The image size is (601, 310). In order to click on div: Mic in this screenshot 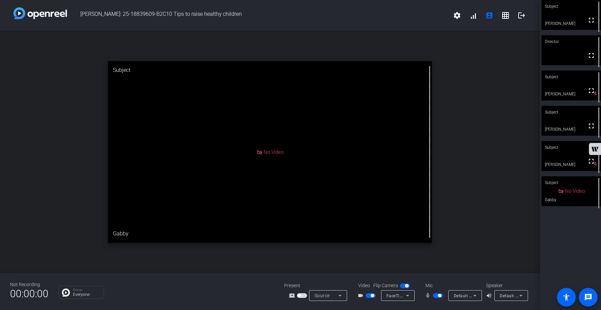, I will do `click(452, 286)`.